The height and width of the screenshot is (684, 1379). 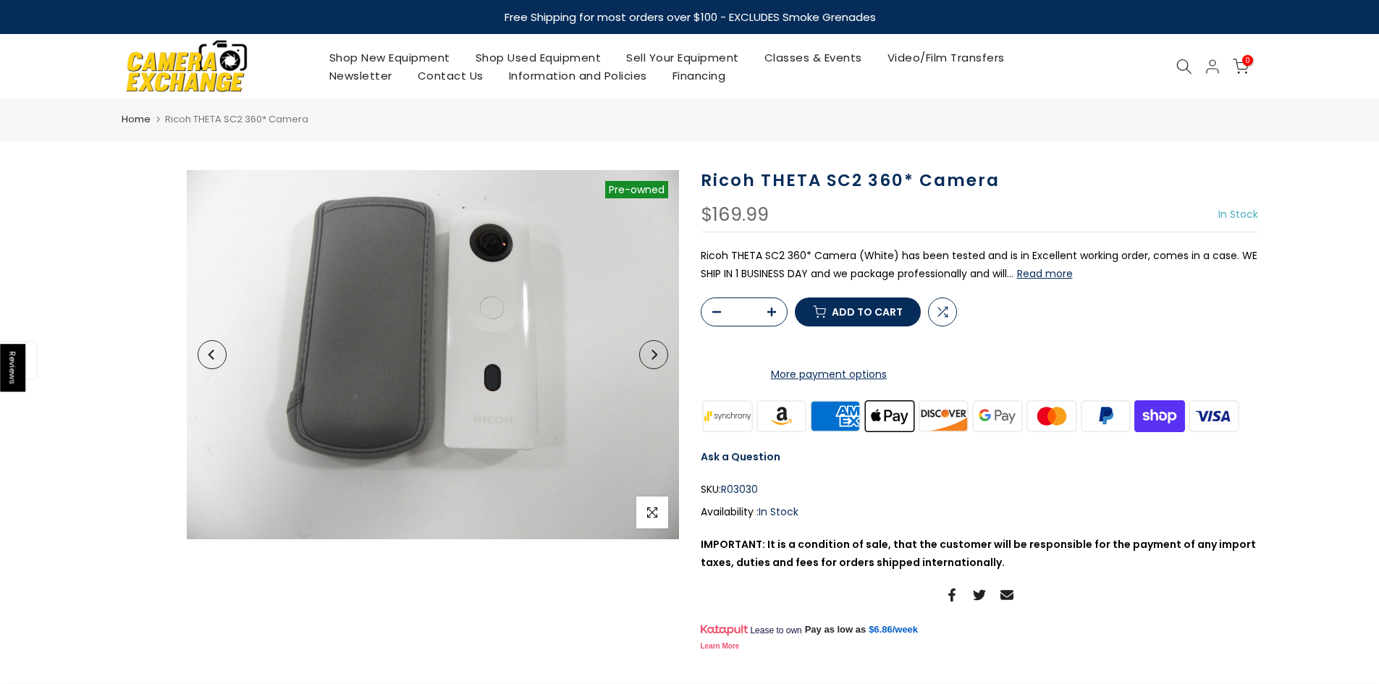 What do you see at coordinates (136, 119) in the screenshot?
I see `a: Home` at bounding box center [136, 119].